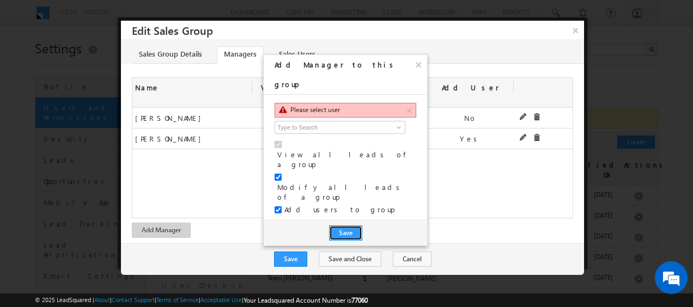  Describe the element at coordinates (351, 75) in the screenshot. I see `h2: Add Manager to this group` at that location.